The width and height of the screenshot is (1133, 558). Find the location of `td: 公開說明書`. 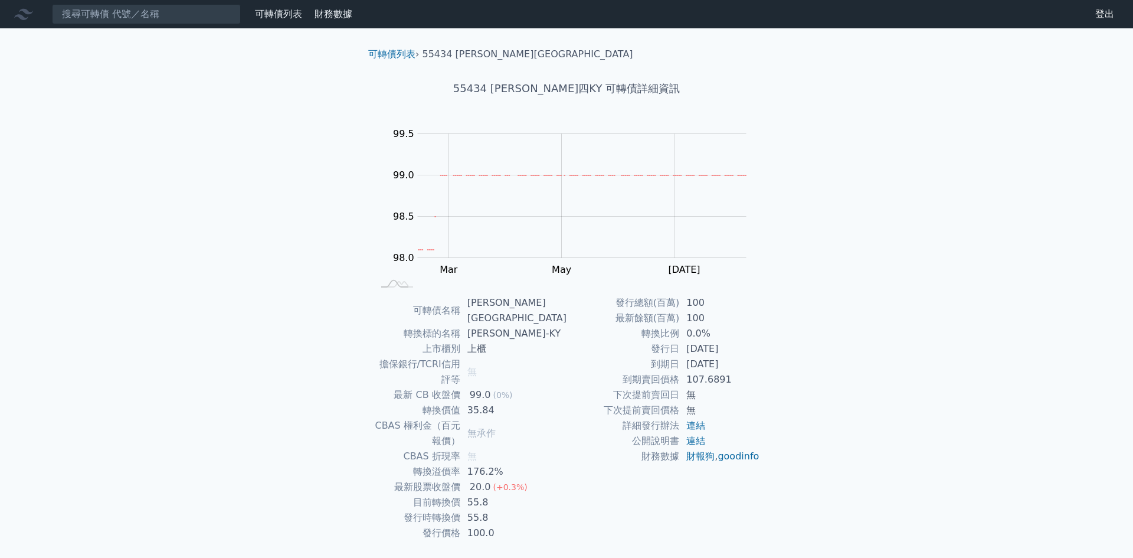

td: 公開說明書 is located at coordinates (623, 441).